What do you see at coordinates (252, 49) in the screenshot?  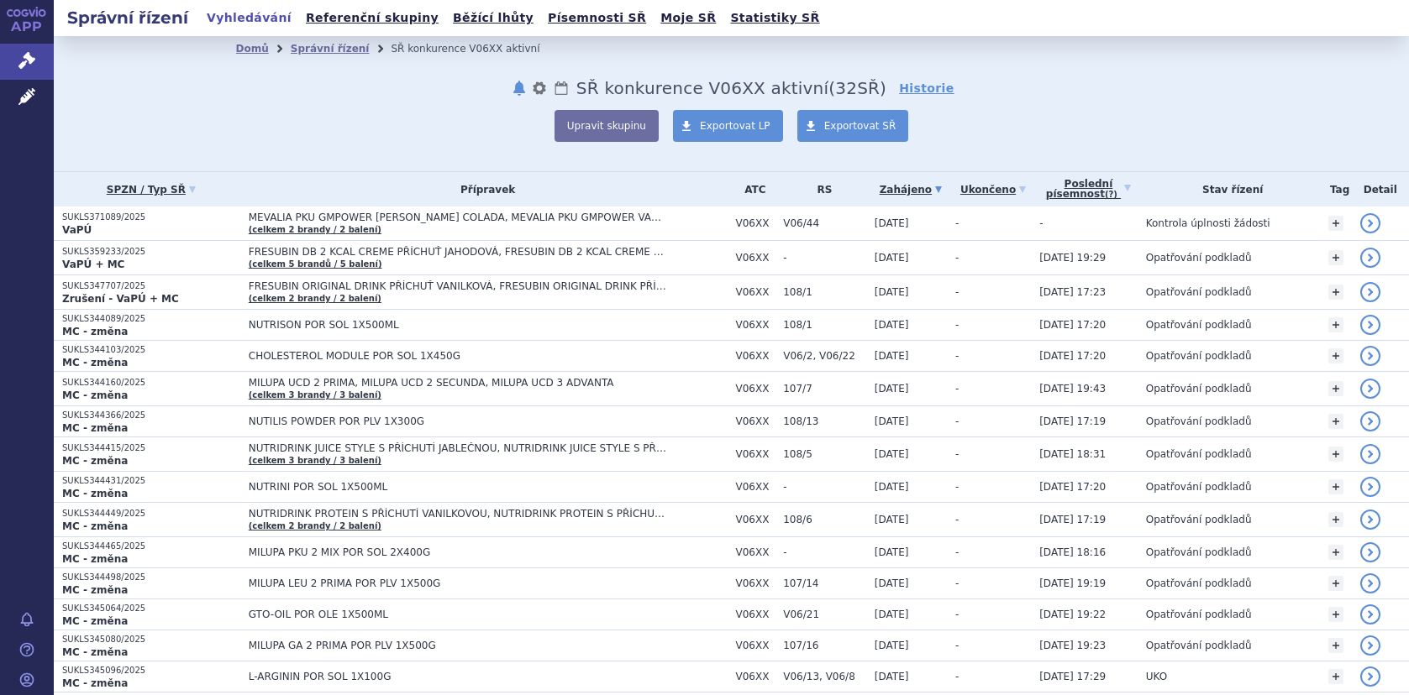 I see `a: Domů` at bounding box center [252, 49].